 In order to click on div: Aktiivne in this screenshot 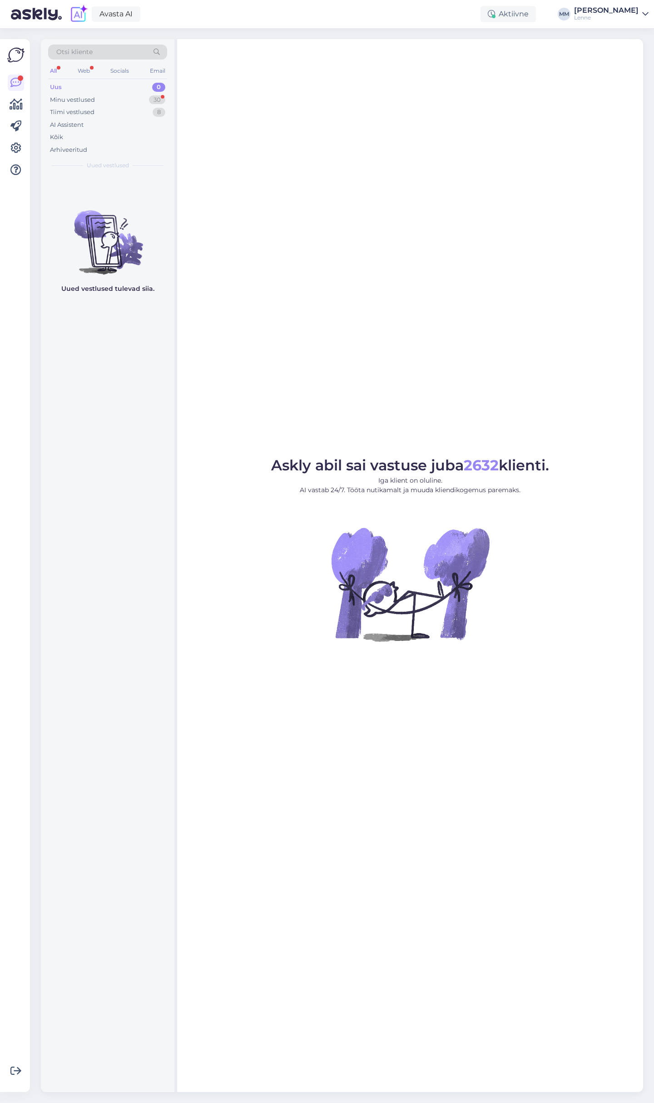, I will do `click(509, 14)`.